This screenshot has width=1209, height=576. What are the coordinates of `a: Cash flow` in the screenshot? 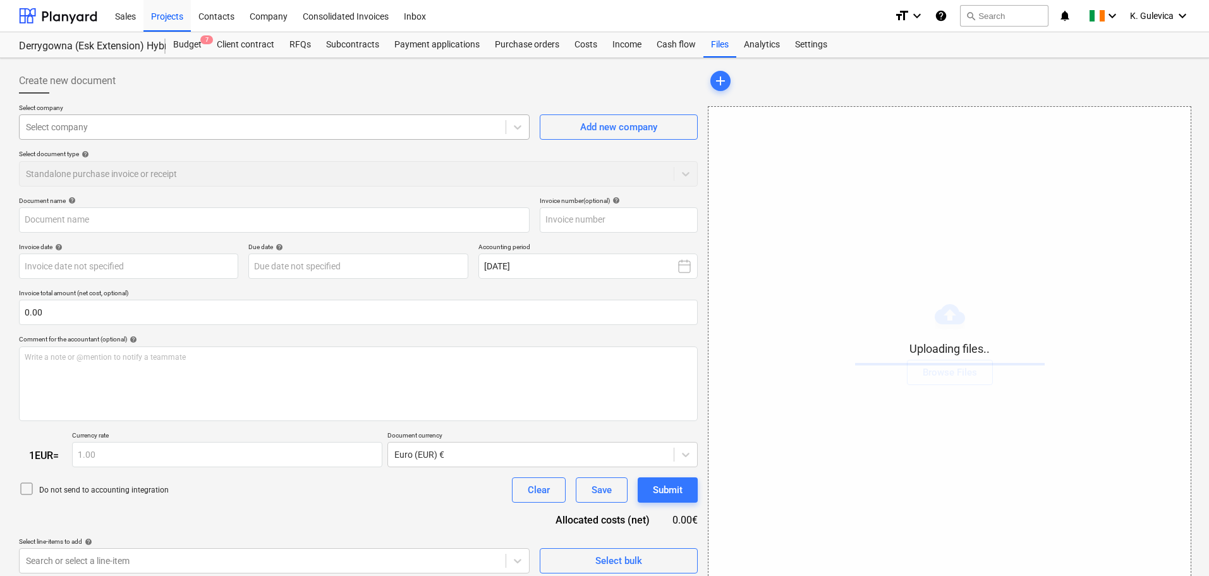 It's located at (676, 45).